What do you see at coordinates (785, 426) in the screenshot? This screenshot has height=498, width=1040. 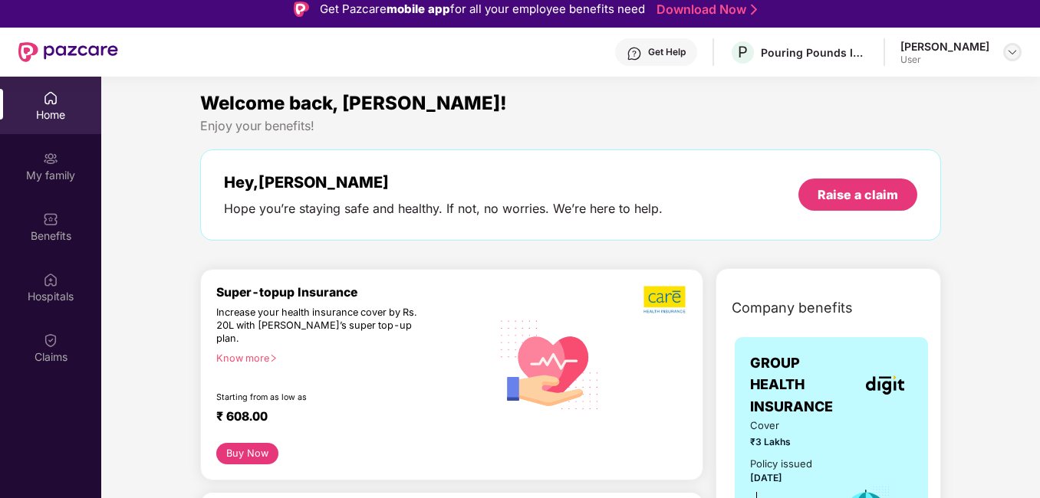 I see `span: Cover` at bounding box center [785, 426].